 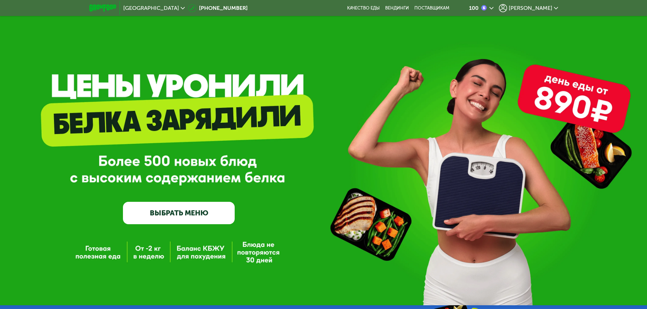 I want to click on div: поставщикам, so click(x=432, y=8).